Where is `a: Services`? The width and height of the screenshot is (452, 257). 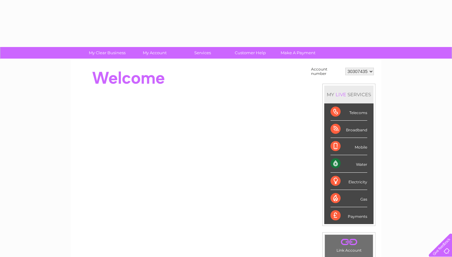
a: Services is located at coordinates (202, 53).